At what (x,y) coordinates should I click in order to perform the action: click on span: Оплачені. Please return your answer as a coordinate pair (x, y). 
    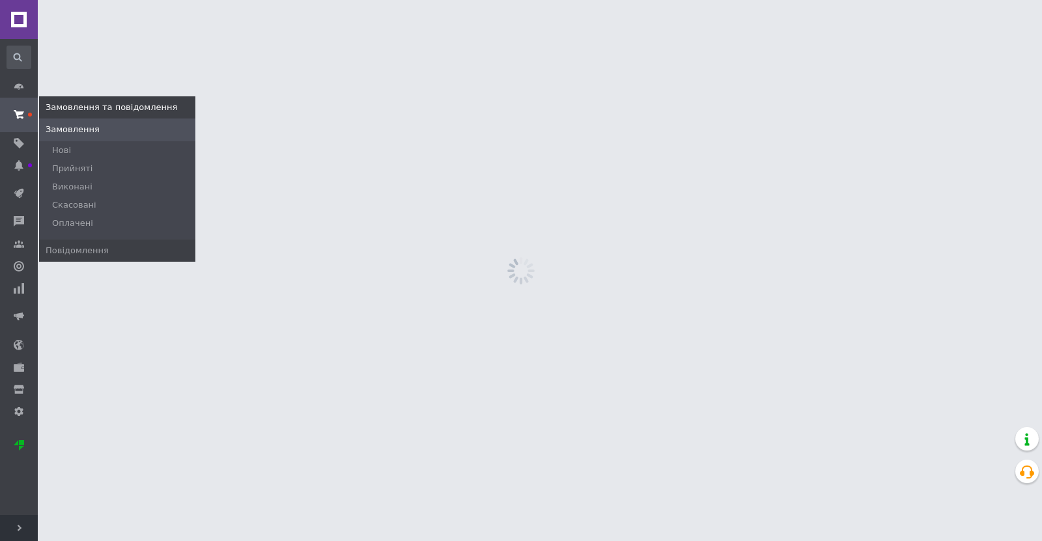
    Looking at the image, I should click on (72, 223).